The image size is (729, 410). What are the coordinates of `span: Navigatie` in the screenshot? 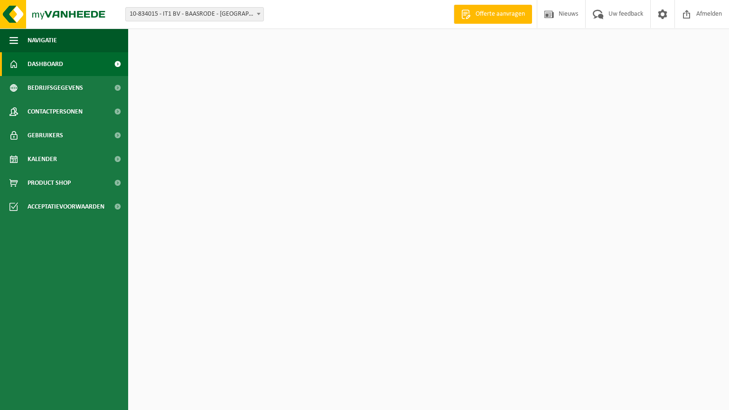 It's located at (42, 40).